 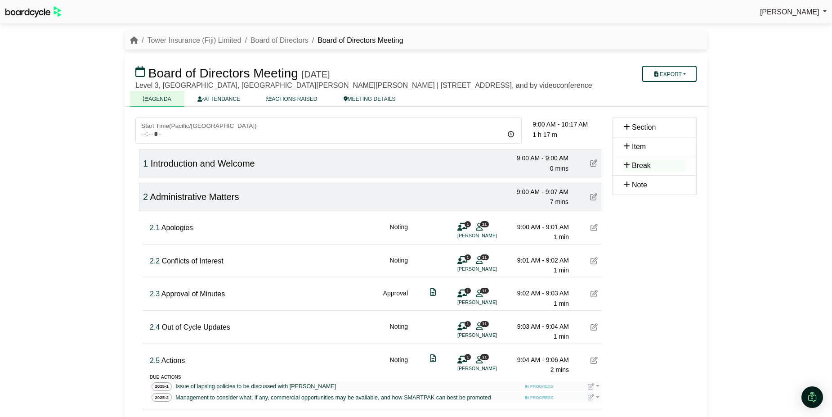 I want to click on a: Management to consider what, if any, commercial opportunities may be available, and how SMARTPAK ..., so click(x=333, y=397).